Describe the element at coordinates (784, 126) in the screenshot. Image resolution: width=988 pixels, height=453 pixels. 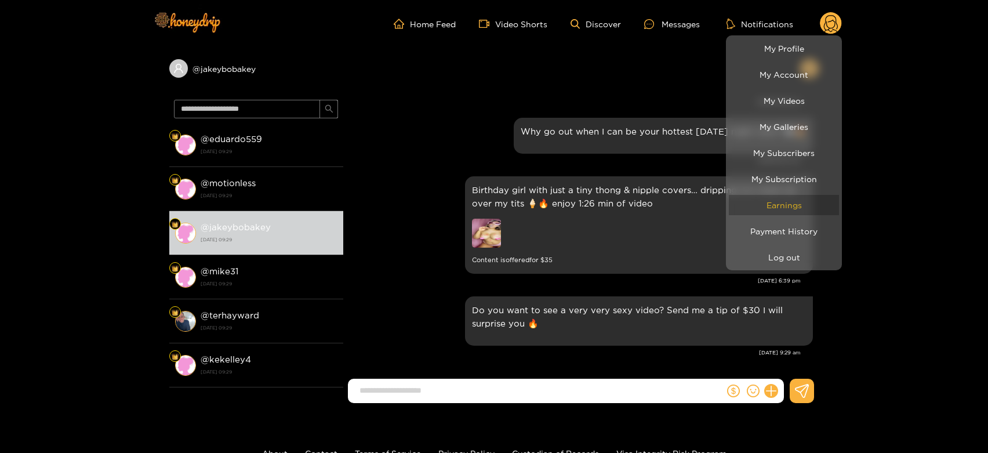
I see `a: My Galleries` at that location.